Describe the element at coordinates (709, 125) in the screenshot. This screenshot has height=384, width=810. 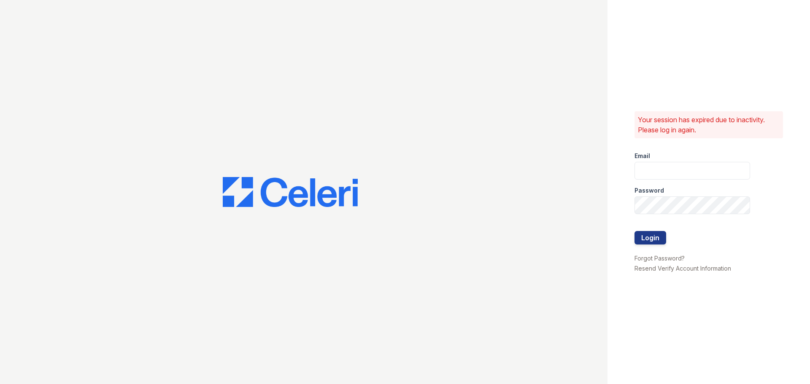
I see `p: Your session has expired due to inactivity. Please log in again.` at that location.